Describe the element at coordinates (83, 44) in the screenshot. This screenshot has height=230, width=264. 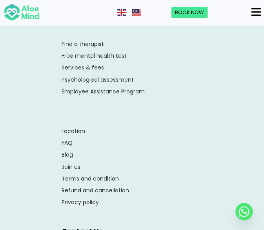
I see `a: Find a therapist` at that location.